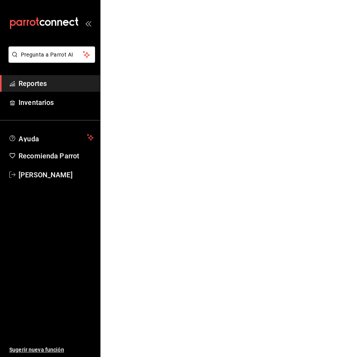 This screenshot has height=357, width=357. What do you see at coordinates (51, 137) in the screenshot?
I see `span: Ayuda` at bounding box center [51, 137].